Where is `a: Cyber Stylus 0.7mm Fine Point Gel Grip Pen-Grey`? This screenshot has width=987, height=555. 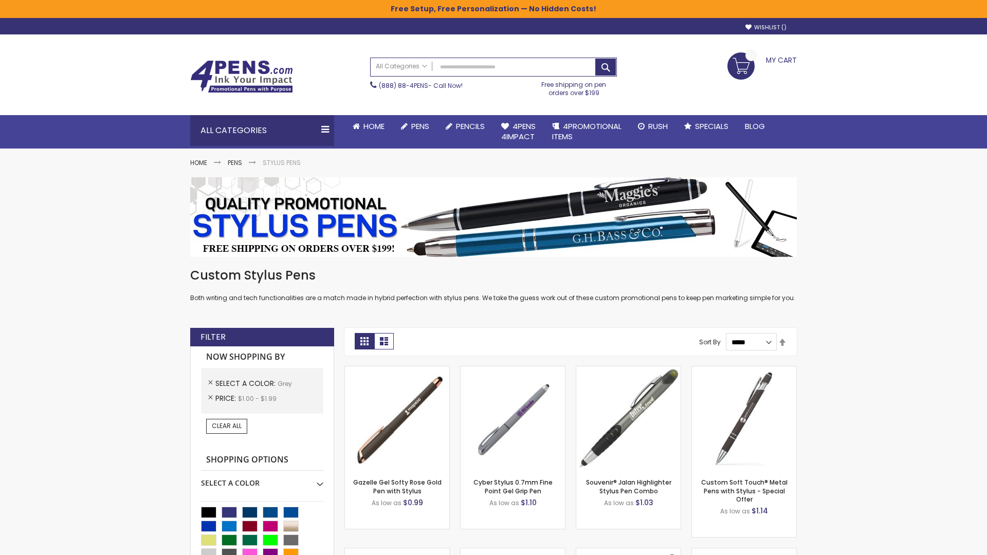 a: Cyber Stylus 0.7mm Fine Point Gel Grip Pen-Grey is located at coordinates (513, 370).